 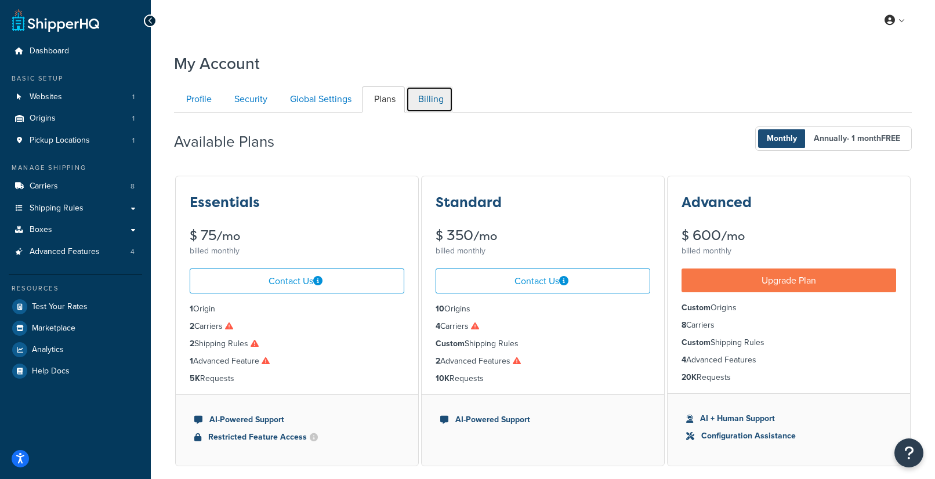 I want to click on span: Monthly, so click(x=782, y=139).